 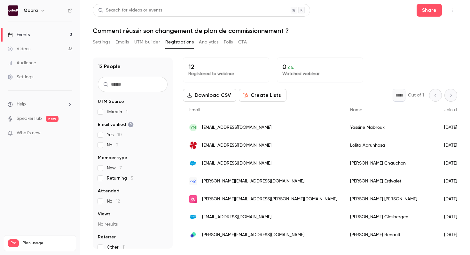 What do you see at coordinates (101, 42) in the screenshot?
I see `button: Settings` at bounding box center [101, 42].